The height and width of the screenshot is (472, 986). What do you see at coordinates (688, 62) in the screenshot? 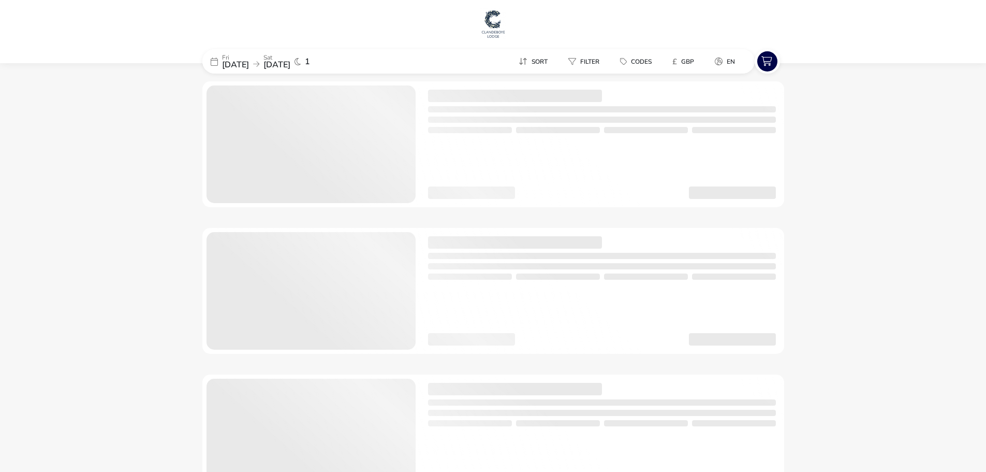
I see `span: GBP` at bounding box center [688, 62].